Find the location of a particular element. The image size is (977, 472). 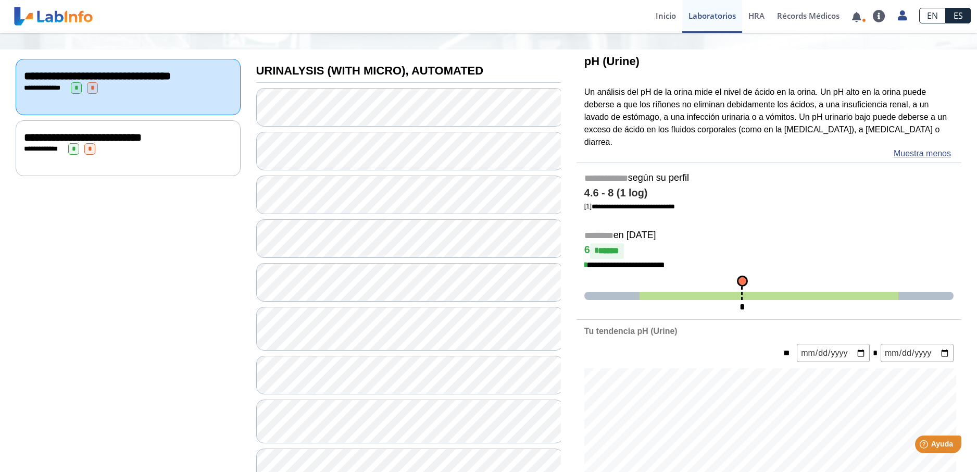

h4: 4.6 - 8 (1 log) is located at coordinates (769, 193).